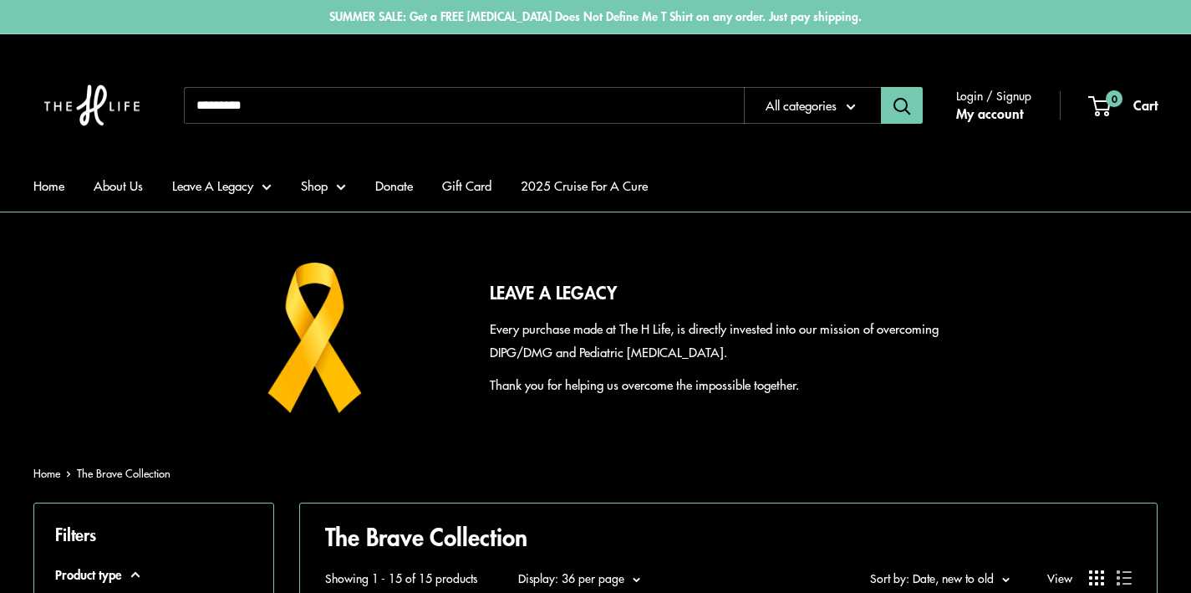  Describe the element at coordinates (124, 472) in the screenshot. I see `a: The Brave Collection` at that location.